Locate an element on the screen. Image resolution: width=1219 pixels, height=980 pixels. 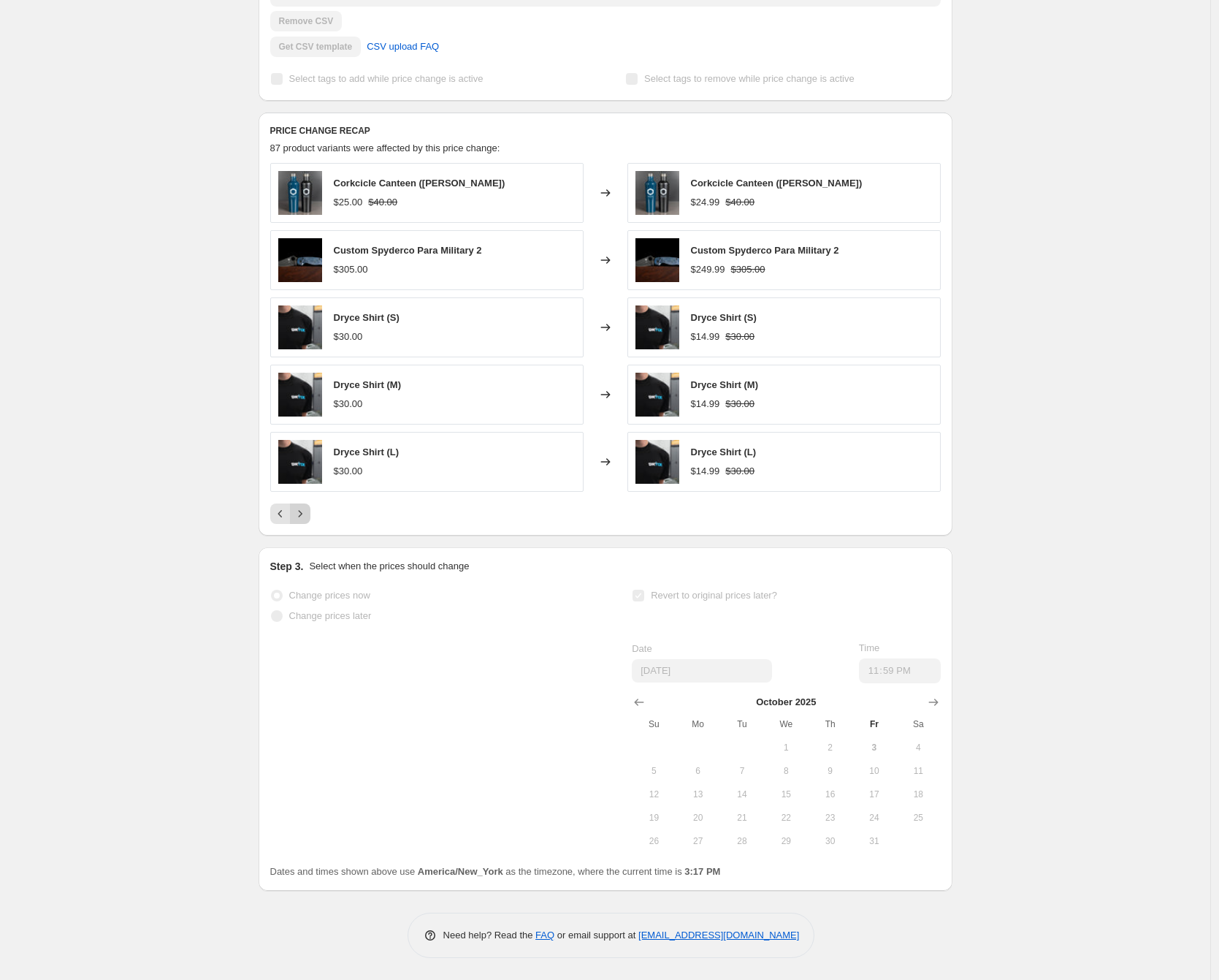
button: Tuesday October 21 2025 is located at coordinates (742, 818).